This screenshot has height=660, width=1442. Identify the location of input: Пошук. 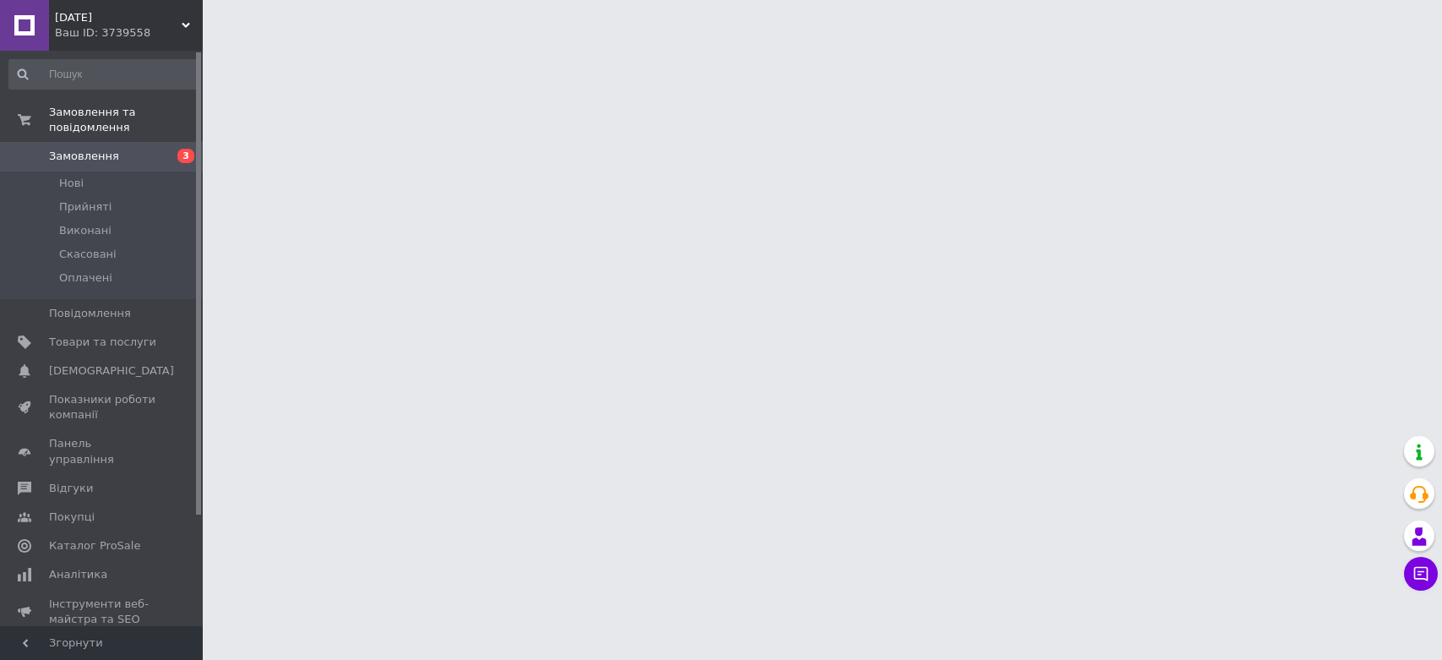
(103, 74).